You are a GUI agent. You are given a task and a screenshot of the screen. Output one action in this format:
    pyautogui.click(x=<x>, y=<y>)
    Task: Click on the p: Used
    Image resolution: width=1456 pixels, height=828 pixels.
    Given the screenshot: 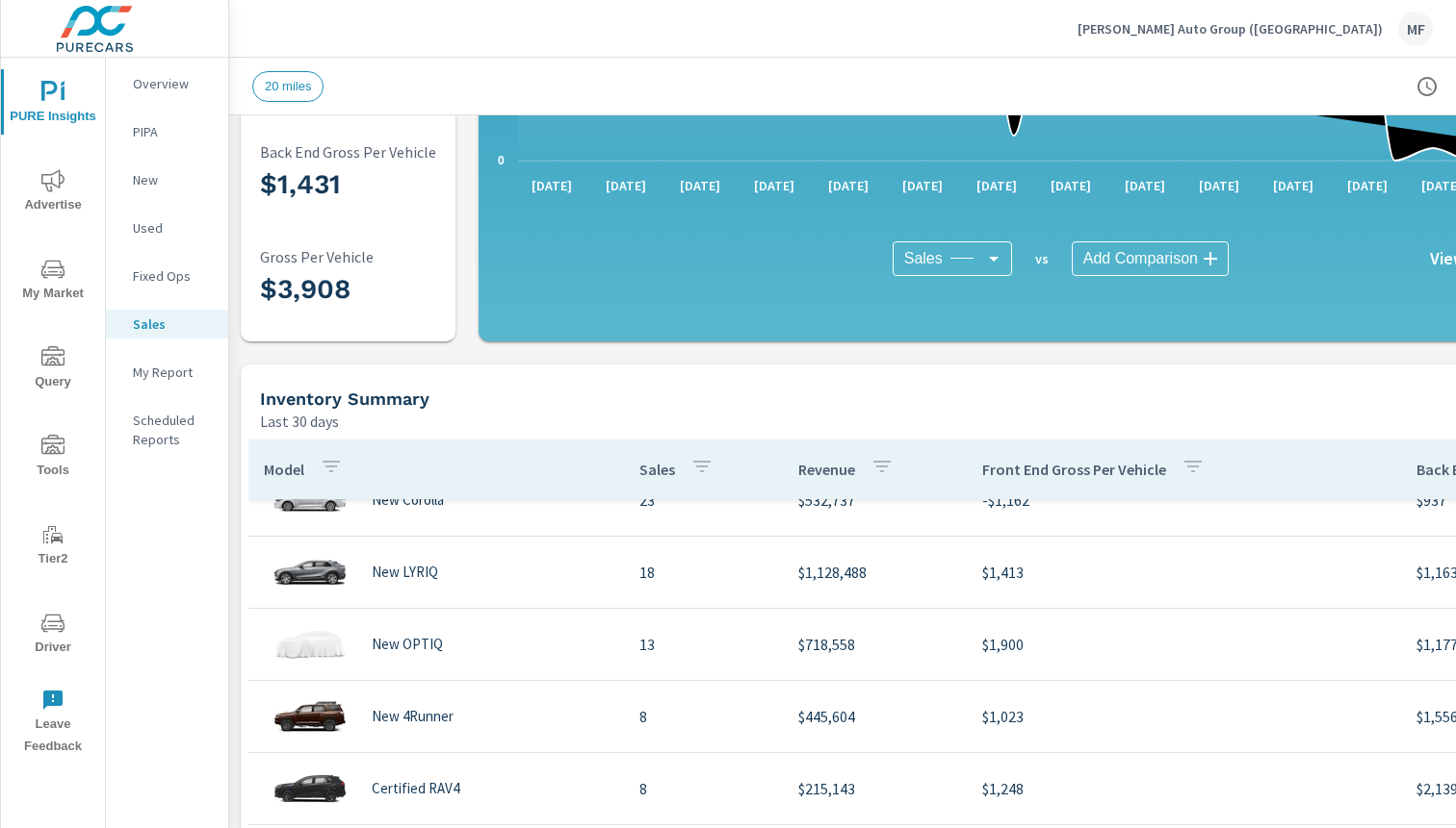 What is the action you would take?
    pyautogui.click(x=172, y=228)
    